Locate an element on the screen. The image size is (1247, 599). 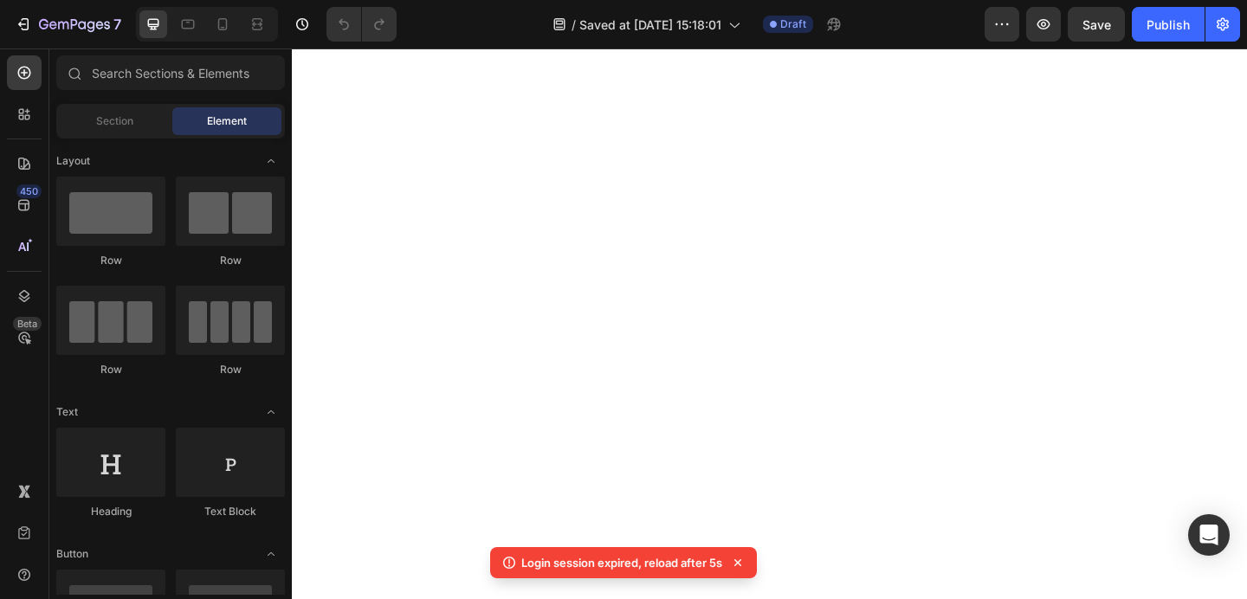
div: Undo/Redo is located at coordinates (361, 24).